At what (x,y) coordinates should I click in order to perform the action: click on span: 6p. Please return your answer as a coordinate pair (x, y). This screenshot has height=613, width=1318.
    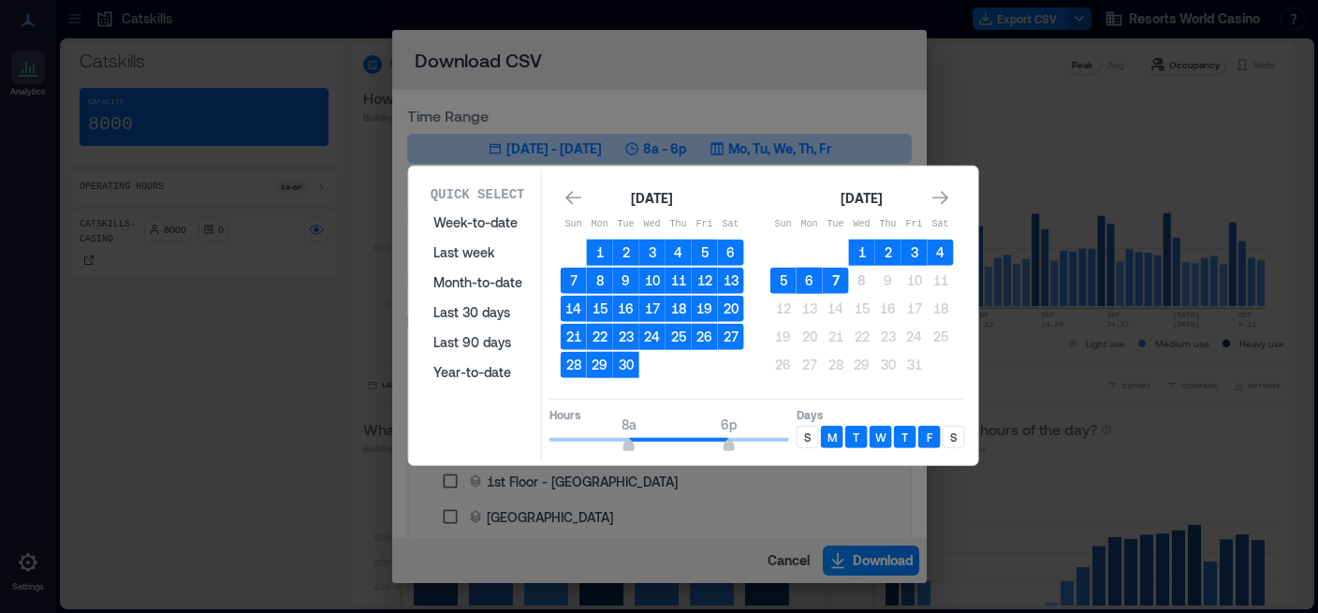
    Looking at the image, I should click on (728, 424).